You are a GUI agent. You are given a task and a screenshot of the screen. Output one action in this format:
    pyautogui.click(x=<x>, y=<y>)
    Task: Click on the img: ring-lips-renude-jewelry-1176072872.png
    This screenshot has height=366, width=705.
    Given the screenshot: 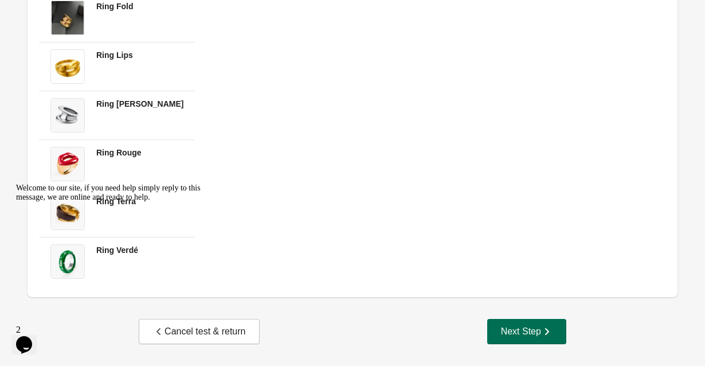 What is the action you would take?
    pyautogui.click(x=68, y=66)
    